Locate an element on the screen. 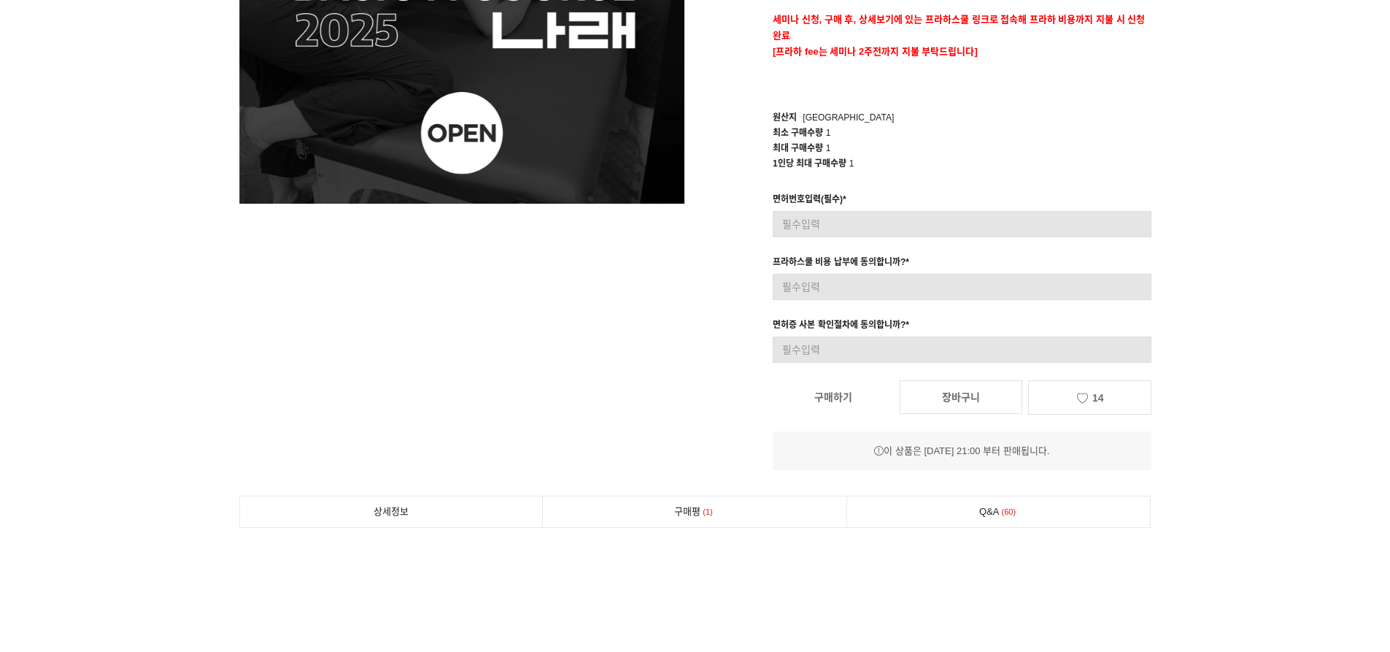 Image resolution: width=1390 pixels, height=652 pixels. div: 프라하스쿨 비용 납부에 동의합니까? is located at coordinates (840, 264).